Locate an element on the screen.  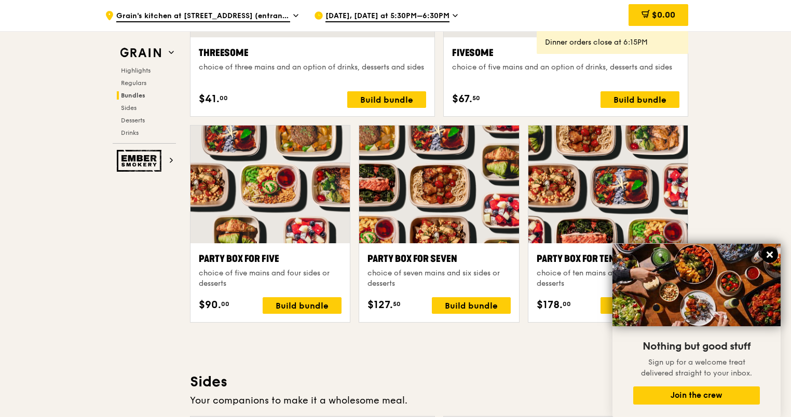
span: $127. is located at coordinates (380, 305).